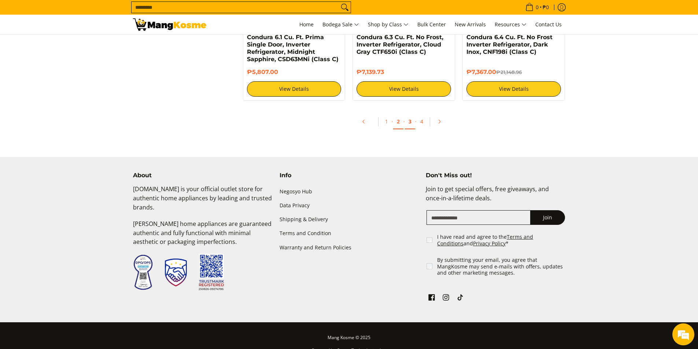 The image size is (698, 349). Describe the element at coordinates (72, 129) in the screenshot. I see `span: We're online!` at that location.